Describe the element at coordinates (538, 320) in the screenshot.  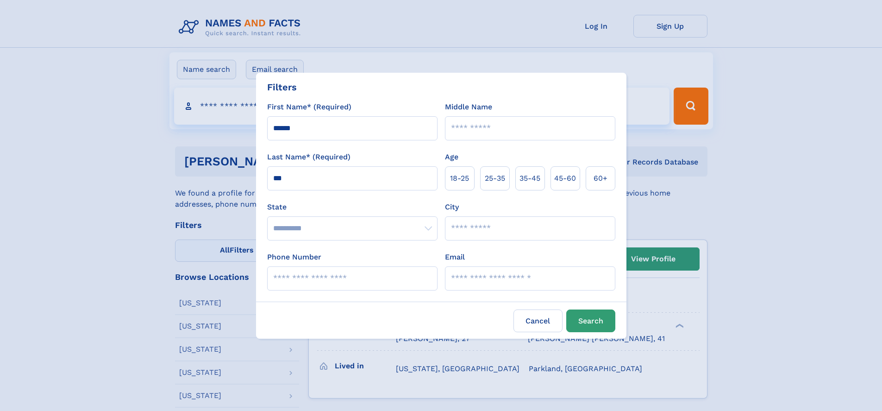
I see `label: Cancel` at that location.